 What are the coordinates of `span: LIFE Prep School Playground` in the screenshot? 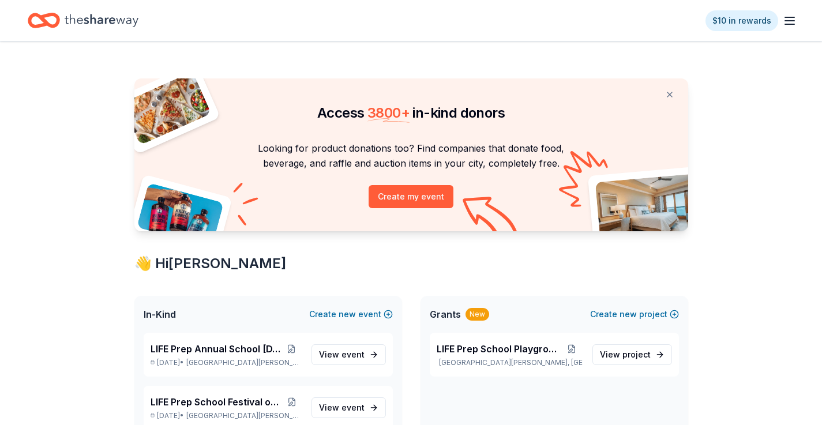 It's located at (499, 349).